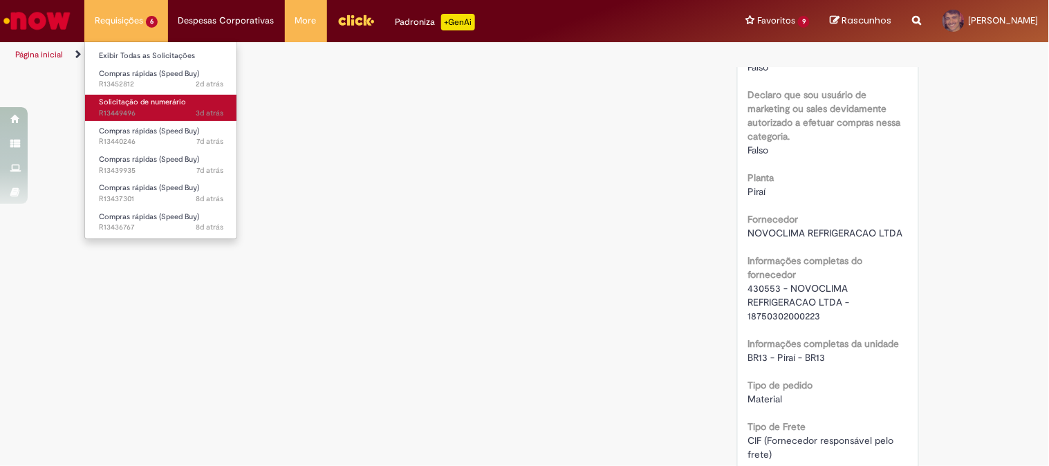  Describe the element at coordinates (209, 170) in the screenshot. I see `time: 22/08/2025 13:40:05` at that location.